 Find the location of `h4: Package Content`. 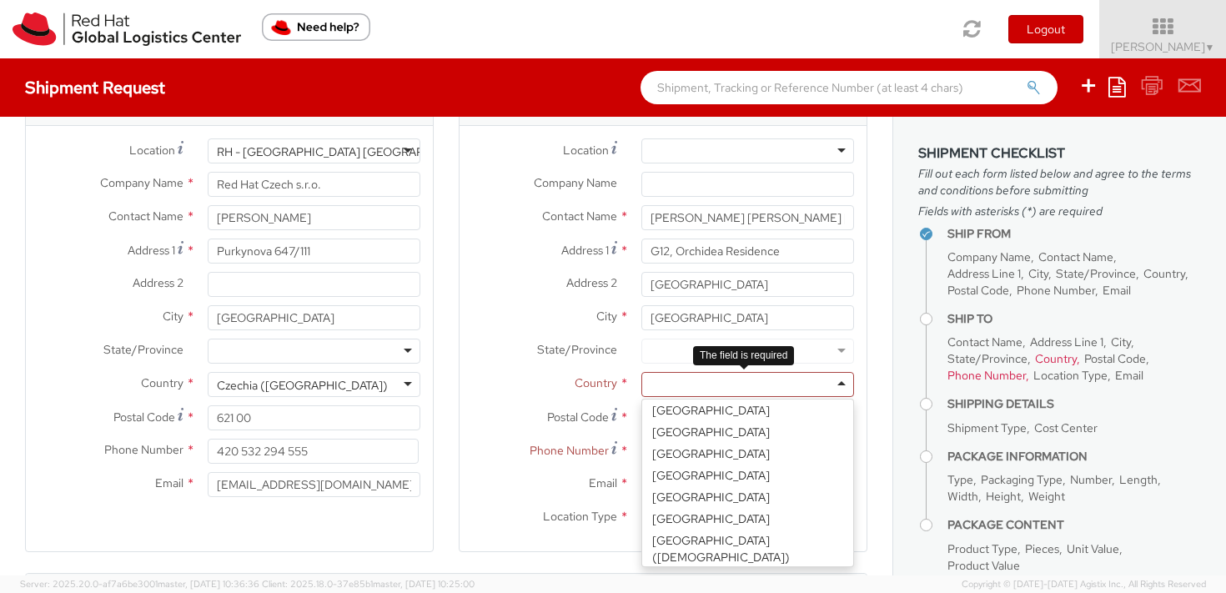

h4: Package Content is located at coordinates (1074, 524).